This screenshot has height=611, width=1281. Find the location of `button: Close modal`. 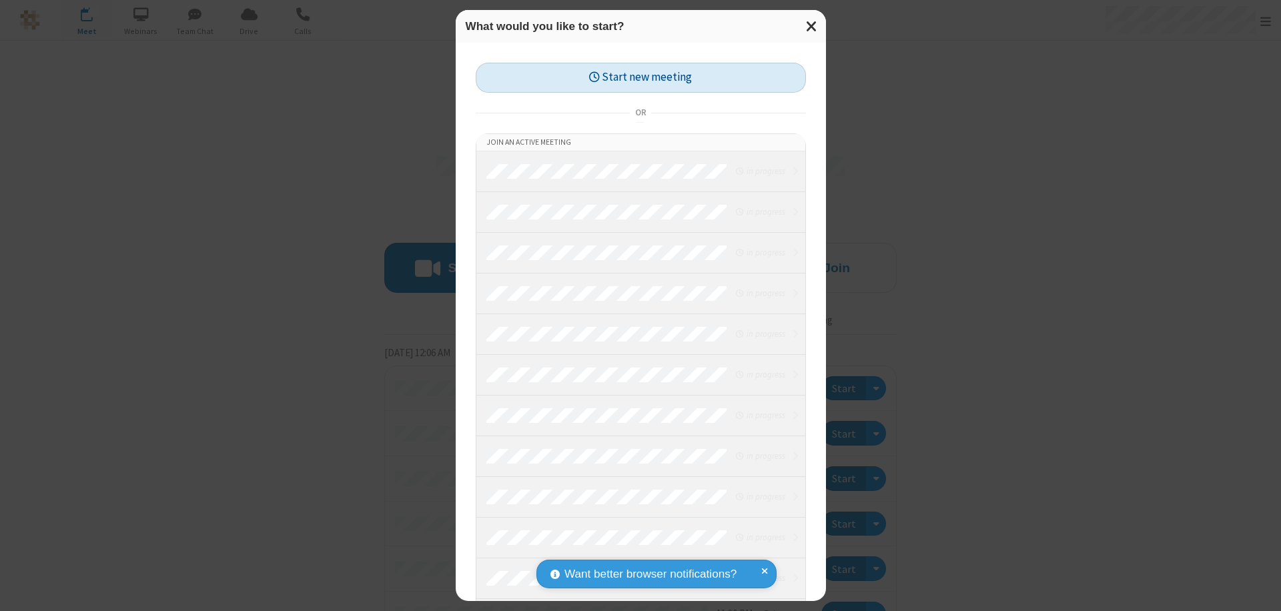

button: Close modal is located at coordinates (812, 26).